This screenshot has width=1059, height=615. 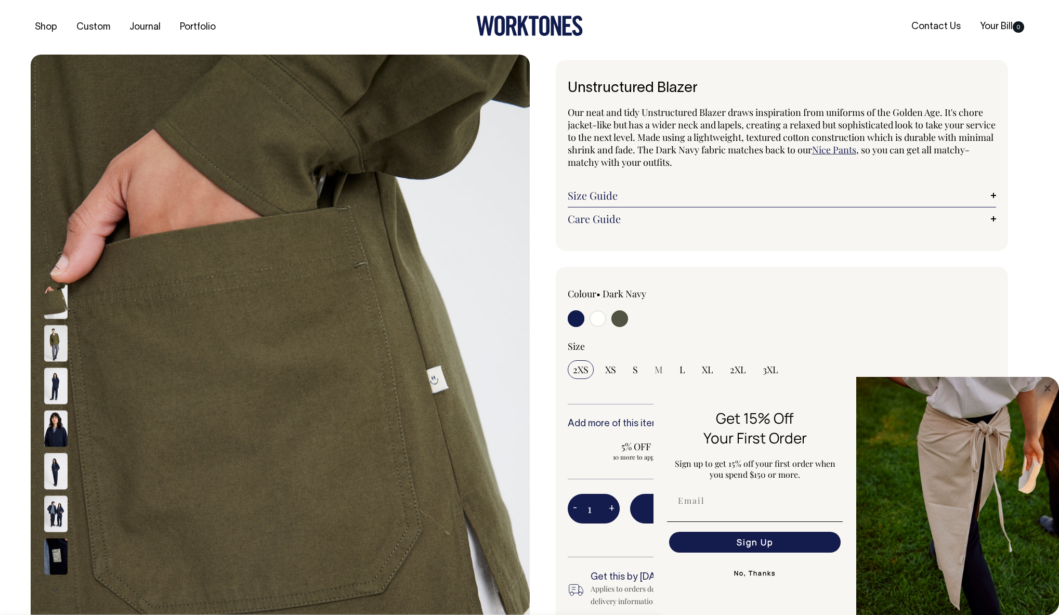 I want to click on div: Applies to orders delivered in Australian metro areas. For all delivery information, ., so click(x=696, y=595).